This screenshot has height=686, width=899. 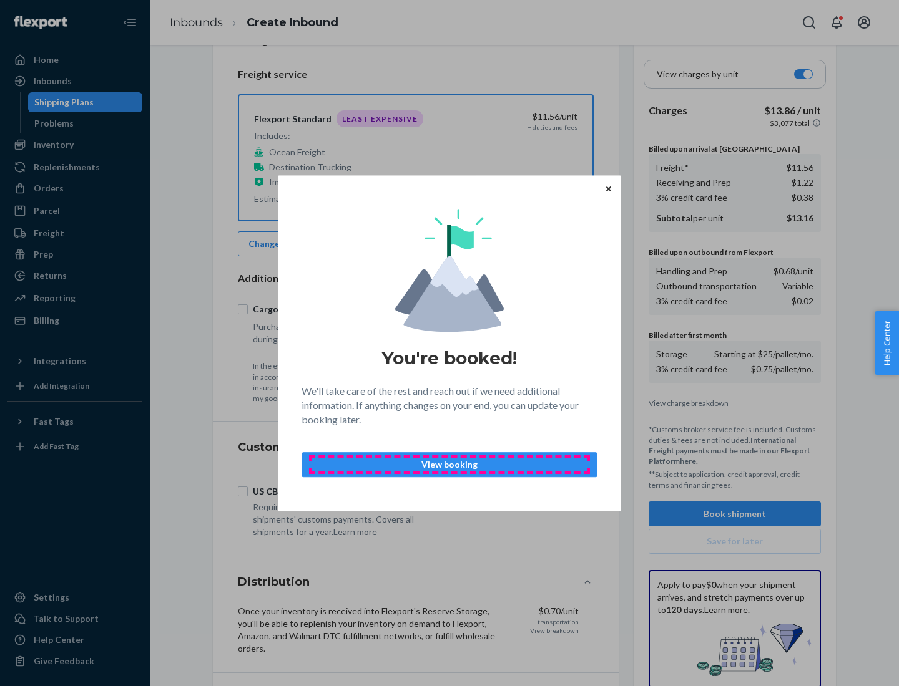 What do you see at coordinates (608, 188) in the screenshot?
I see `button: Close` at bounding box center [608, 188].